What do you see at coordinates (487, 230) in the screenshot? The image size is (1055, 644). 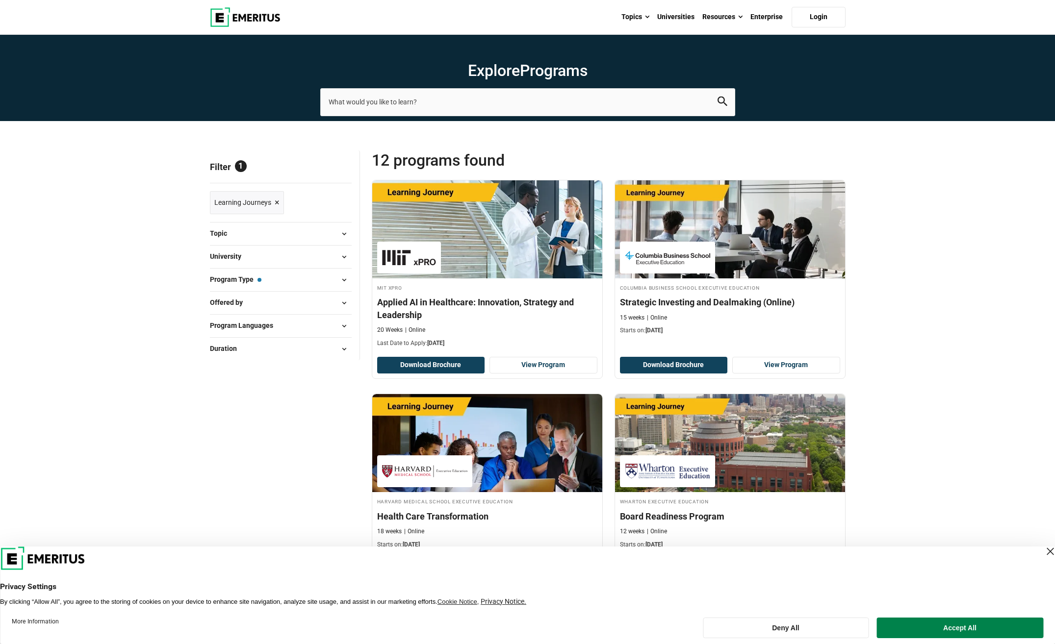 I see `img: Applied AI in Healthcare: Innovation, Strategy and Leadership | Online AI and Machine Learning Co...` at bounding box center [487, 230].